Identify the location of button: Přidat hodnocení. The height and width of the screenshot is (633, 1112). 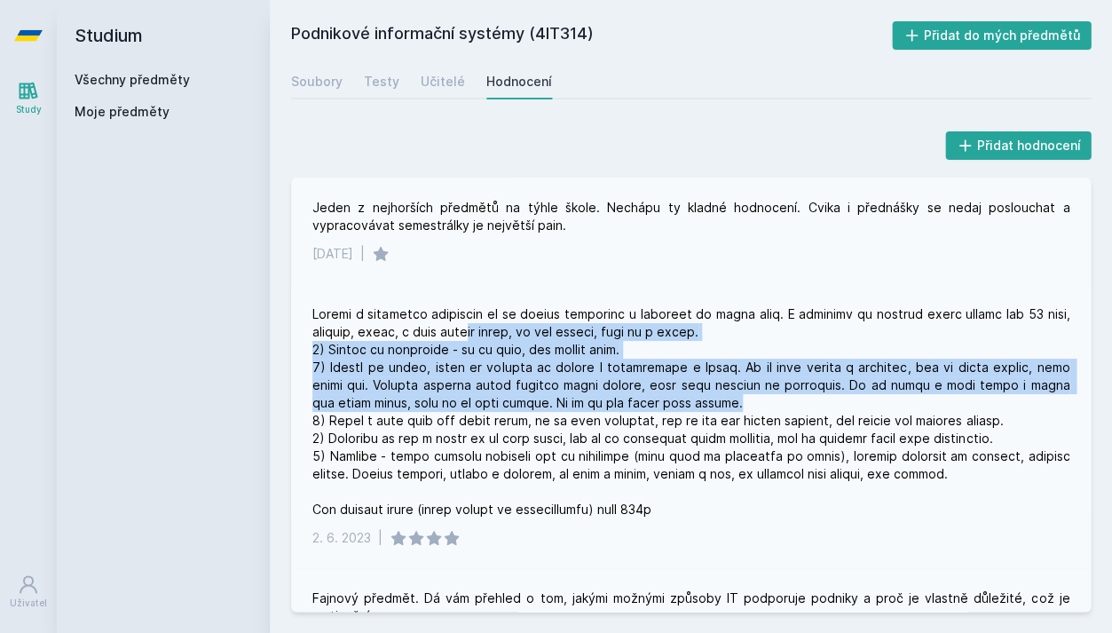
(1018, 146).